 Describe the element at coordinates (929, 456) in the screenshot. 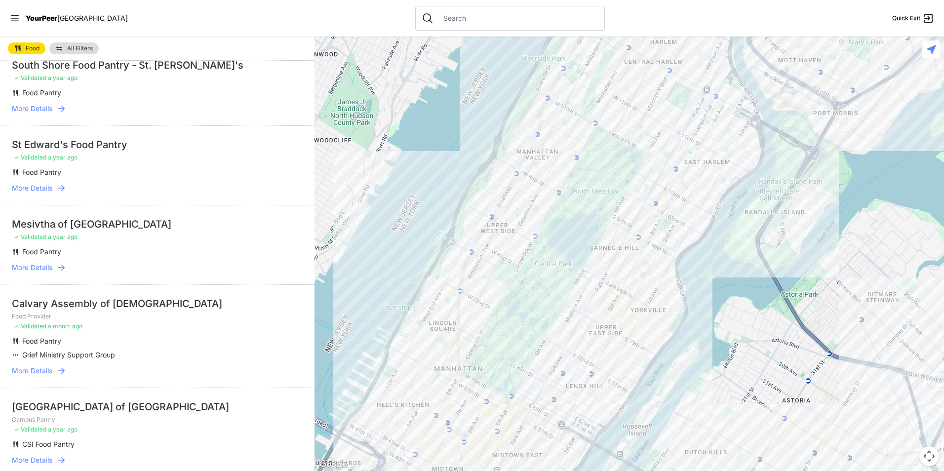

I see `button: Map camera controls` at that location.